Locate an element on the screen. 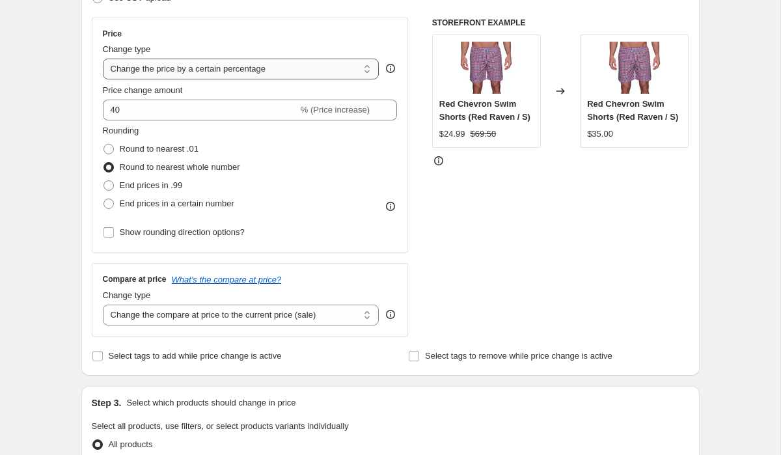  i: What's the compare at price? is located at coordinates (226, 279).